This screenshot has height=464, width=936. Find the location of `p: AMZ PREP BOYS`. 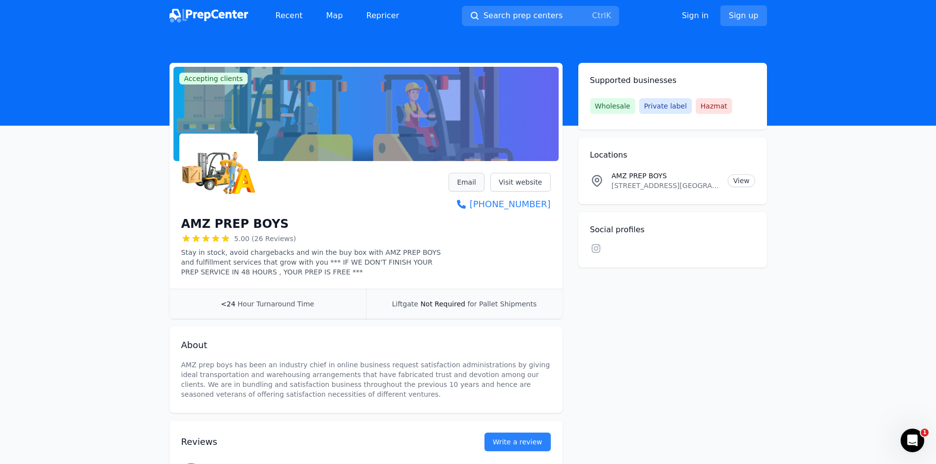

p: AMZ PREP BOYS is located at coordinates (666, 176).